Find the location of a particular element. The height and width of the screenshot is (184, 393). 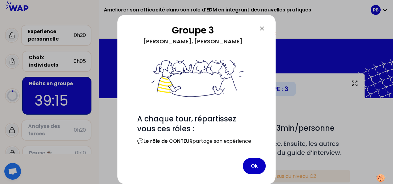

h2: Groupe 3 is located at coordinates (193, 30).